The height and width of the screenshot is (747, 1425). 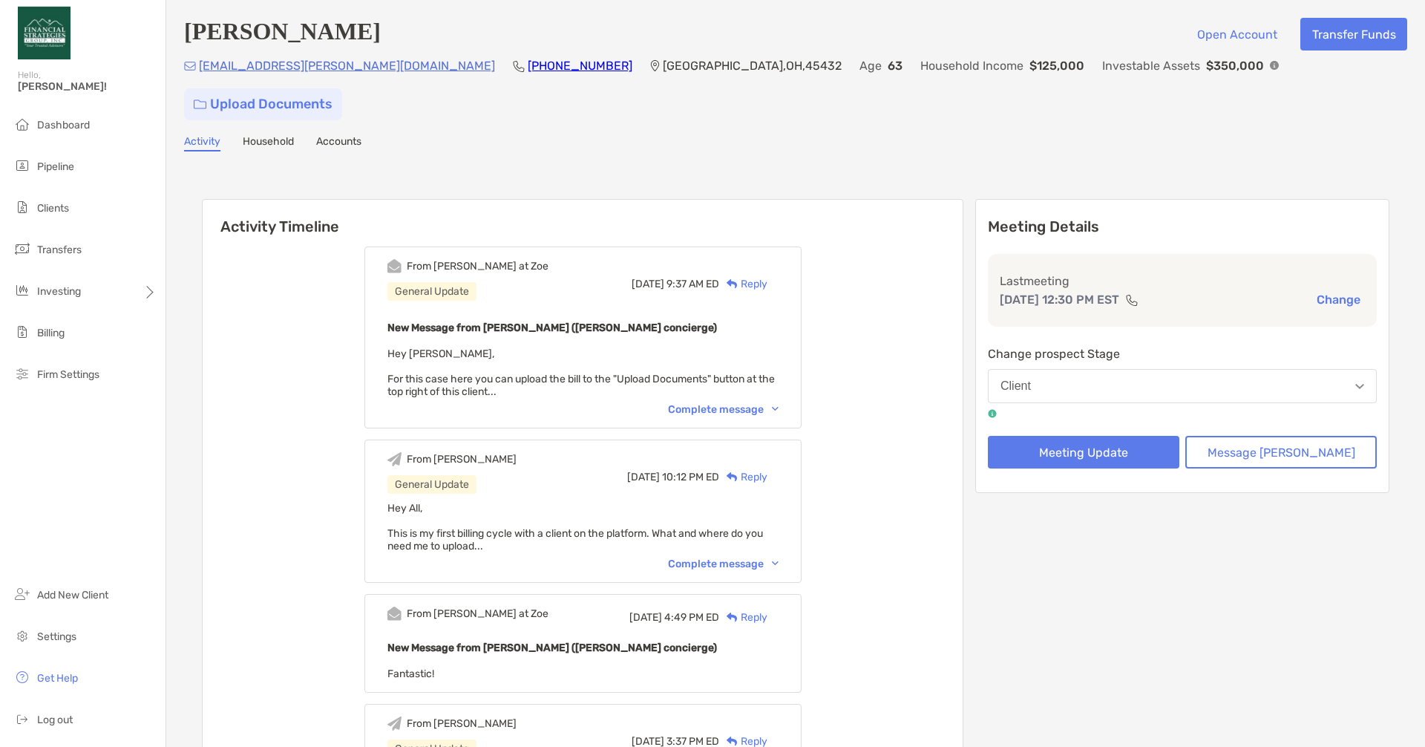 I want to click on p: 63, so click(x=895, y=65).